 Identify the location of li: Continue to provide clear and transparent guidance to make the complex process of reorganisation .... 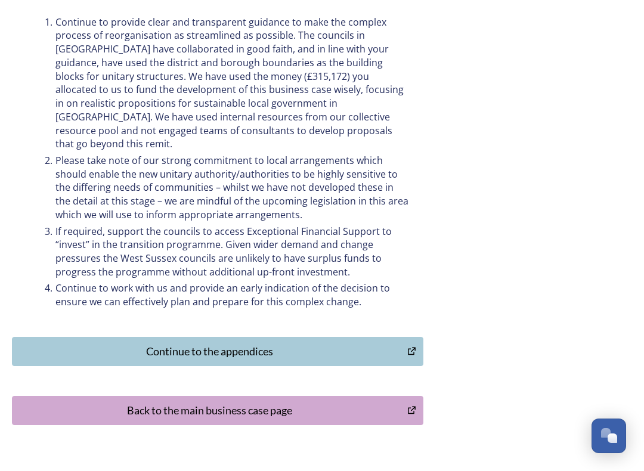
(225, 83).